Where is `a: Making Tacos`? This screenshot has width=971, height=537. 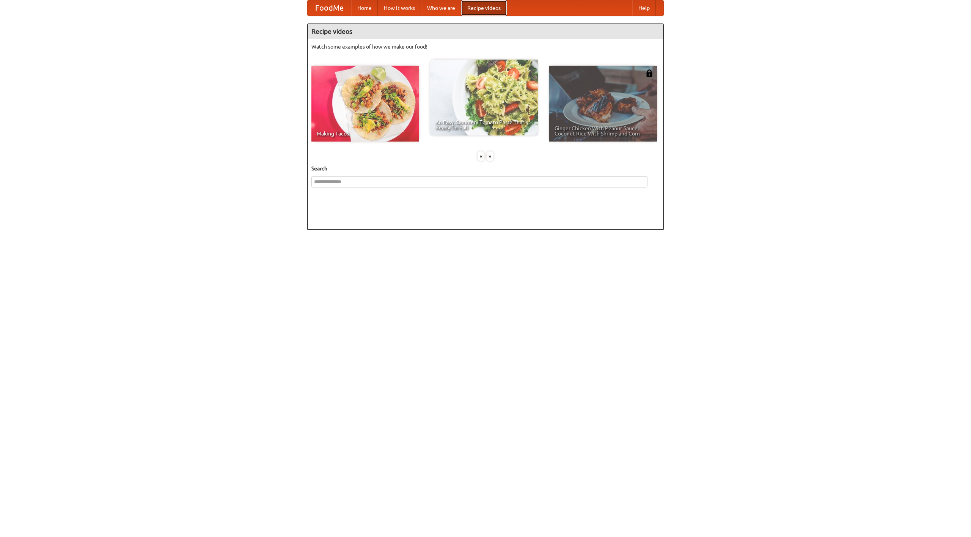 a: Making Tacos is located at coordinates (365, 104).